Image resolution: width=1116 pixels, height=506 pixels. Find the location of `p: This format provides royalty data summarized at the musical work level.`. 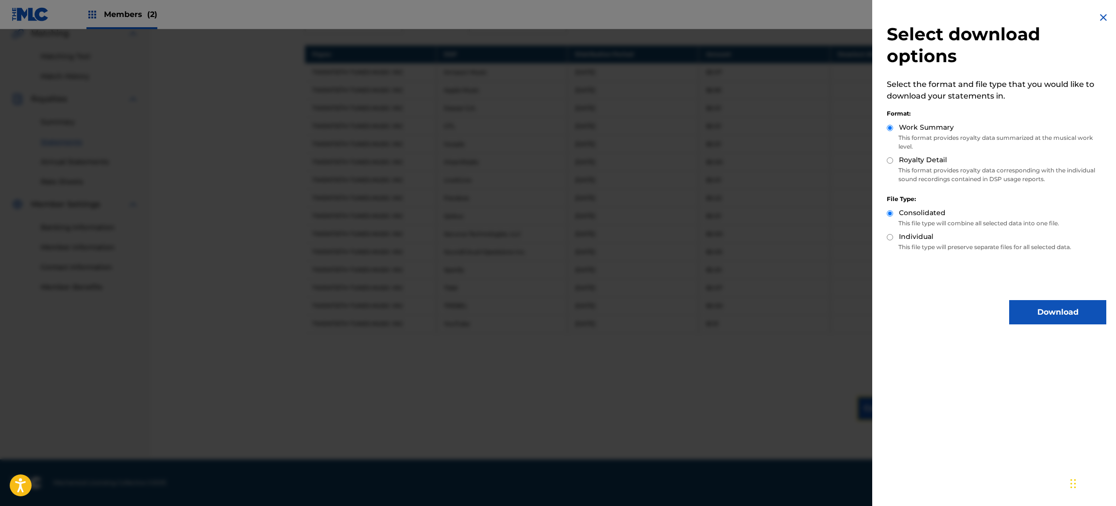

p: This format provides royalty data summarized at the musical work level. is located at coordinates (996, 142).